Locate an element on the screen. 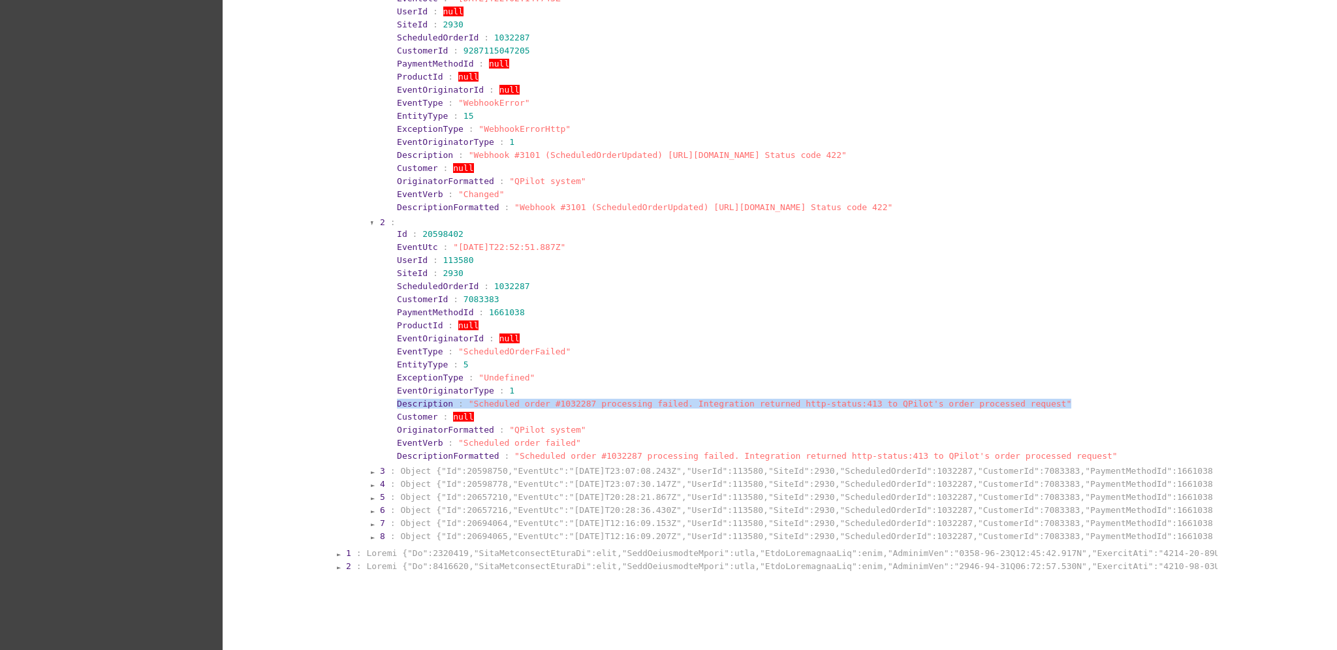 This screenshot has width=1337, height=650. span: "Scheduled order failed" is located at coordinates (520, 443).